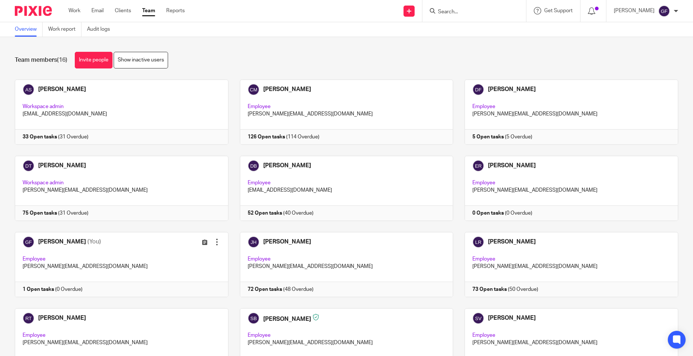 Image resolution: width=693 pixels, height=356 pixels. I want to click on h1: Team members, so click(41, 60).